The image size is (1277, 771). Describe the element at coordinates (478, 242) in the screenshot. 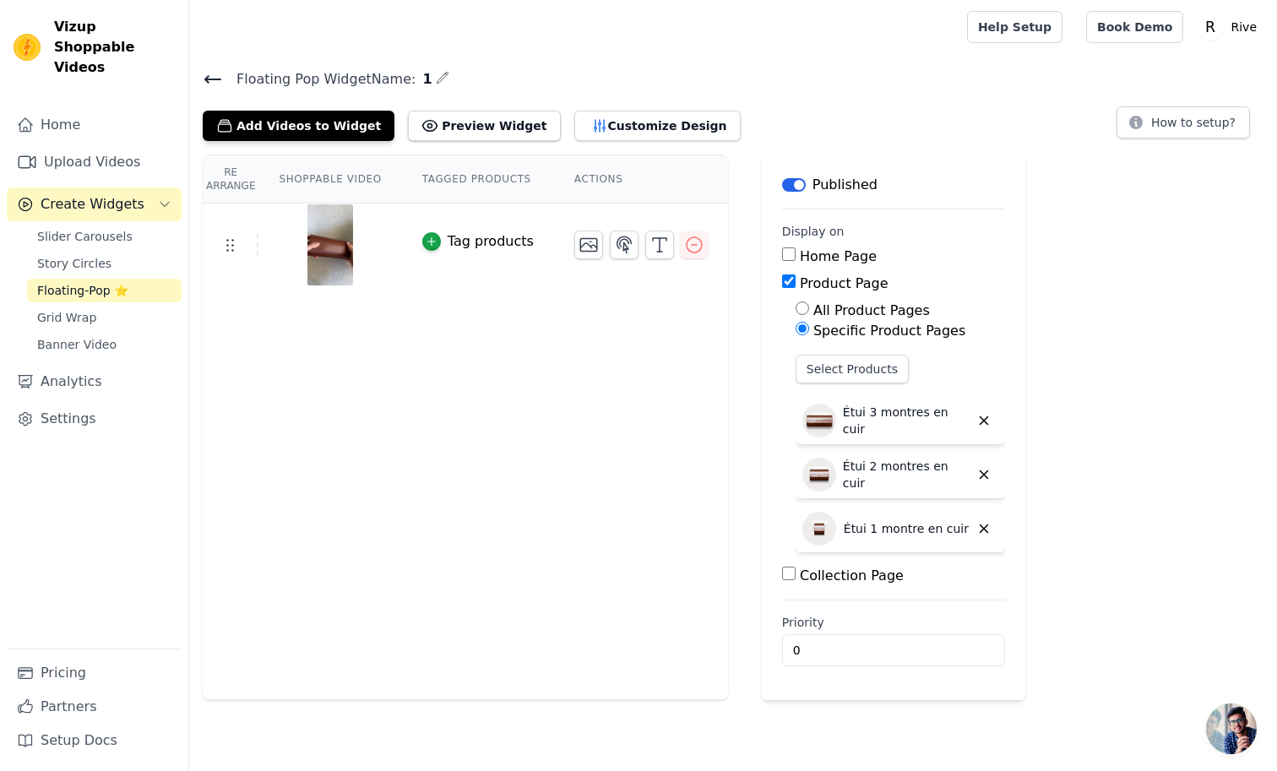

I see `button: Tag products` at that location.